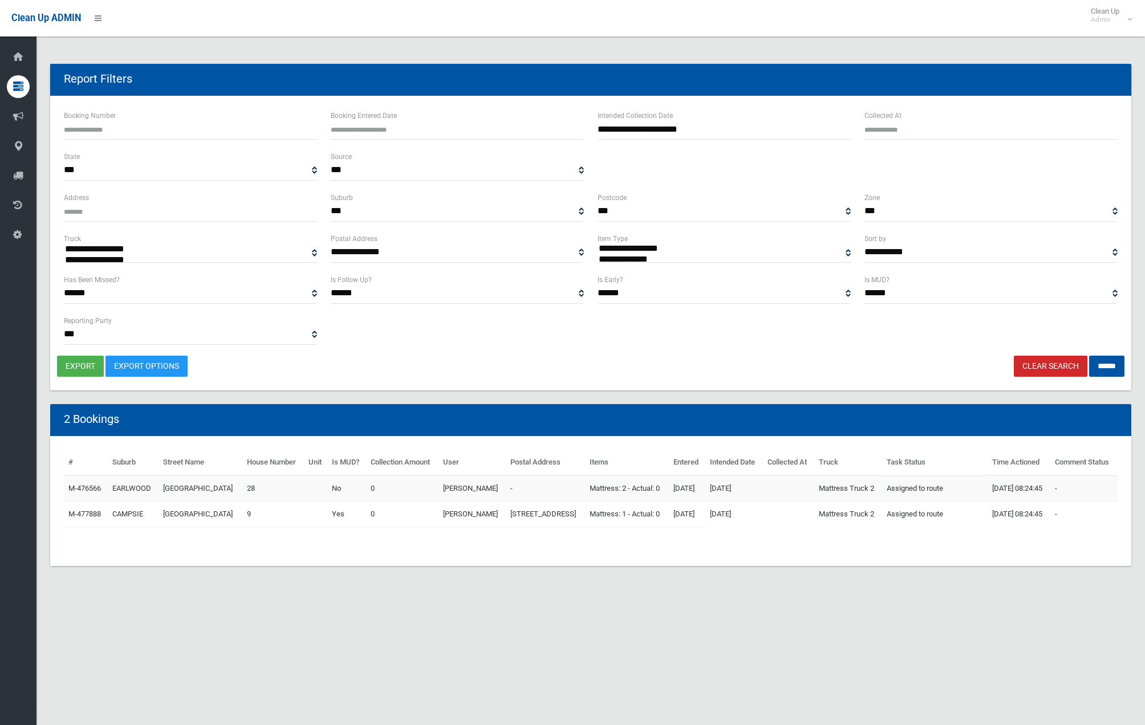 Image resolution: width=1145 pixels, height=725 pixels. Describe the element at coordinates (934, 462) in the screenshot. I see `th: Task Status` at that location.